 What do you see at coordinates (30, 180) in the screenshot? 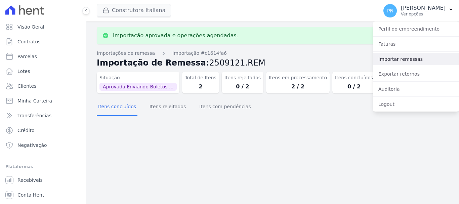
I see `span: Recebíveis` at bounding box center [30, 180].